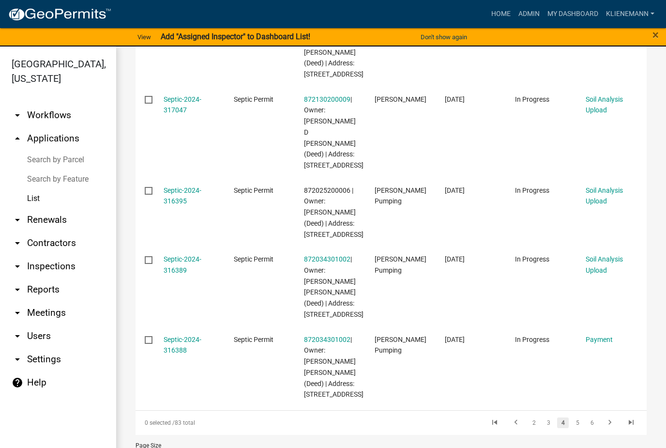 This screenshot has height=448, width=666. I want to click on a: Septic-2024-316388, so click(182, 345).